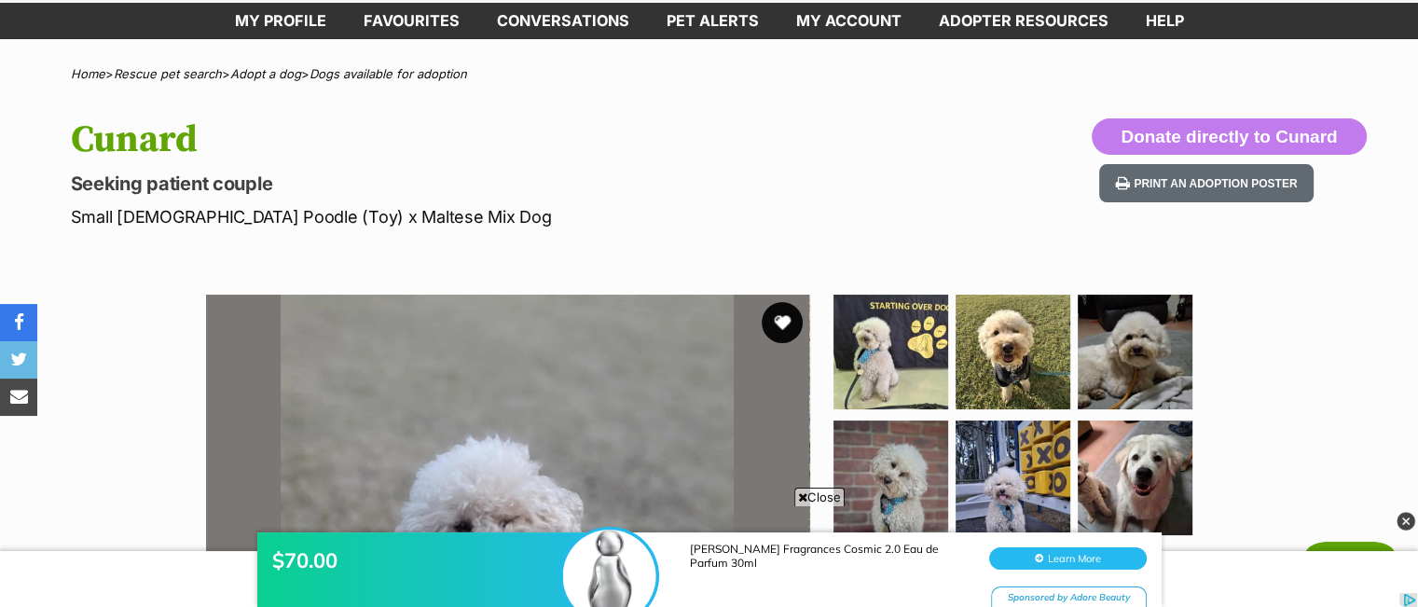  I want to click on a: My account, so click(848, 21).